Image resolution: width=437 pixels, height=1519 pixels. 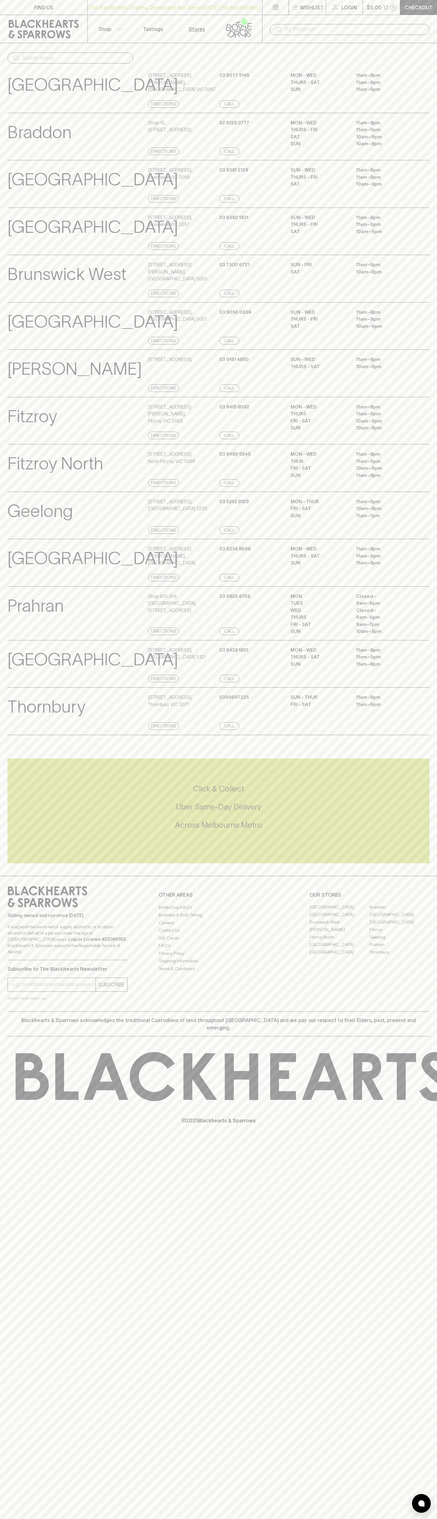 What do you see at coordinates (319, 184) in the screenshot?
I see `p: SAT` at bounding box center [319, 184].